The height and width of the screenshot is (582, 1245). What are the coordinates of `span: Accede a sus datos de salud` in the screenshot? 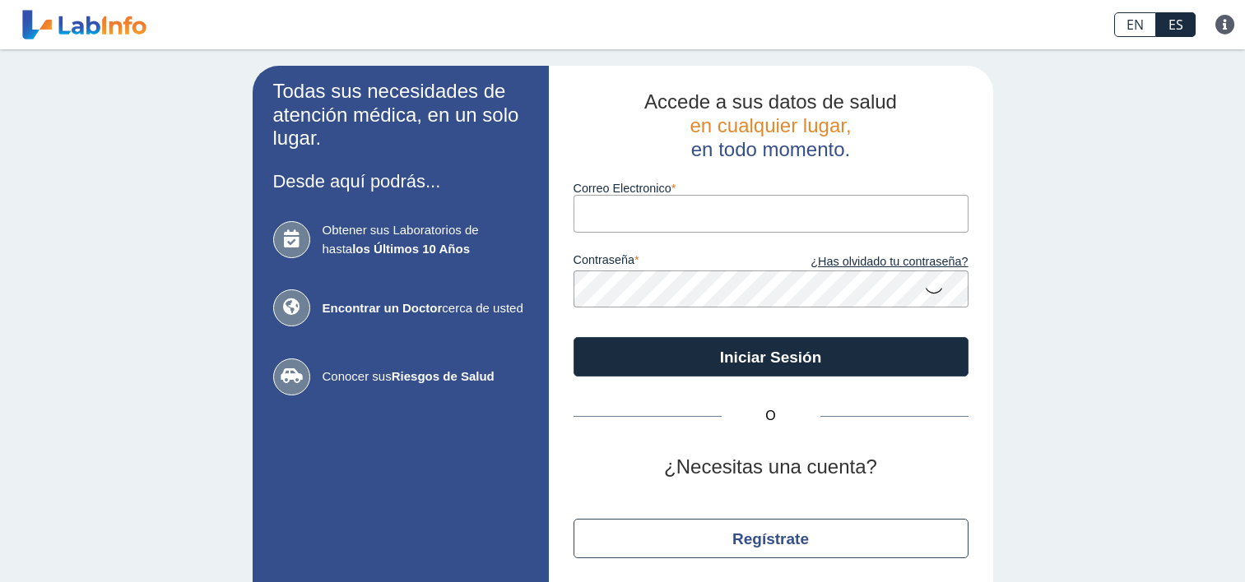 It's located at (770, 101).